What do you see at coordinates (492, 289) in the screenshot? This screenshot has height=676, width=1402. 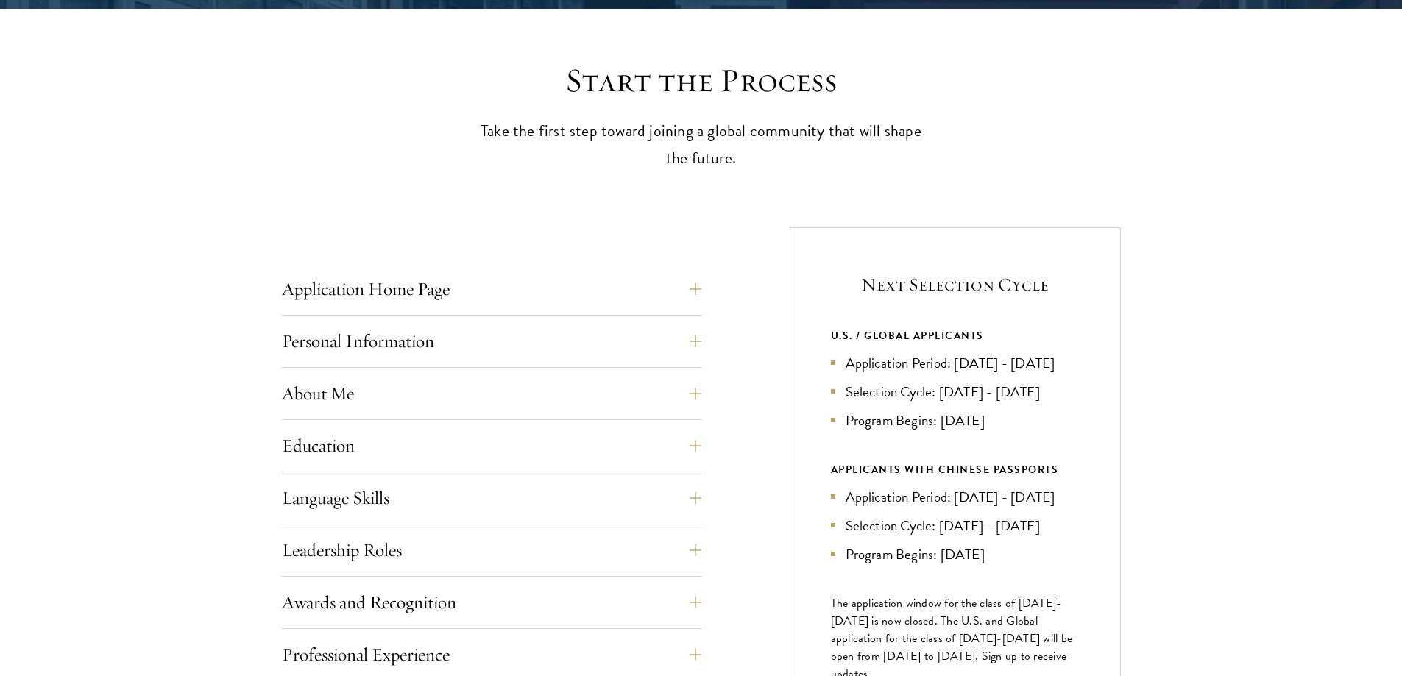 I see `button: Application Home Page` at bounding box center [492, 289].